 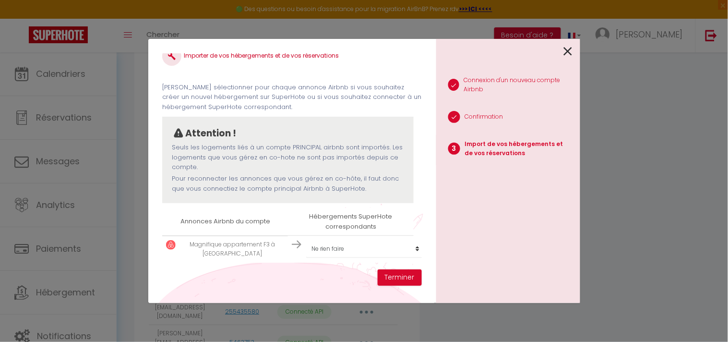 What do you see at coordinates (288, 183) in the screenshot?
I see `p: Pour reconnecter les annonces que vous gérez en co-hôte, il faut donc que vous connectiez le comp...` at bounding box center [288, 183].